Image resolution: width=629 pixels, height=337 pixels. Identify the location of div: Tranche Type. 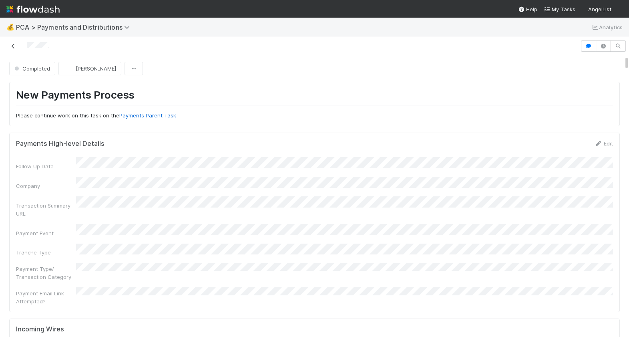
(46, 252).